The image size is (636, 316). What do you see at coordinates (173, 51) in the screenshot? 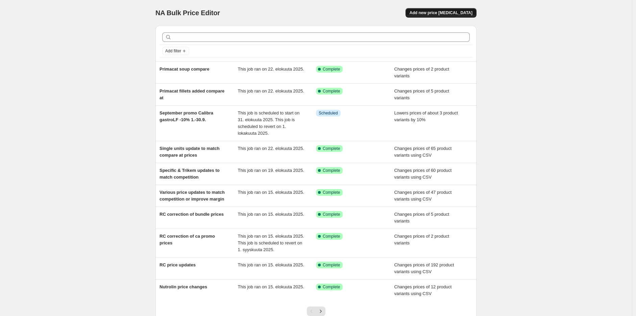
I see `span: Add filter` at bounding box center [173, 51].